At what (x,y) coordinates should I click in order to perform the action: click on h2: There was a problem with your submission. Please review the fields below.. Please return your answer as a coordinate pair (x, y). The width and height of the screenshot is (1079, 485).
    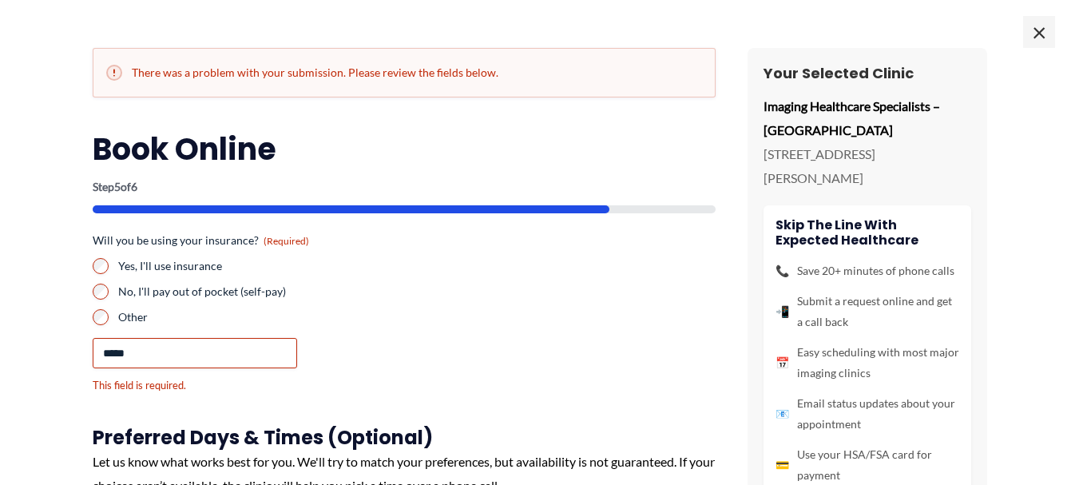
    Looking at the image, I should click on (404, 73).